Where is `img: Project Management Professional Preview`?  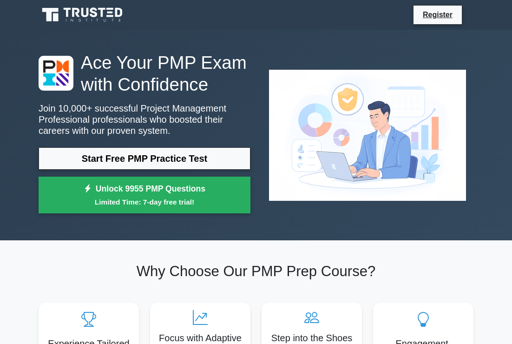 img: Project Management Professional Preview is located at coordinates (367, 135).